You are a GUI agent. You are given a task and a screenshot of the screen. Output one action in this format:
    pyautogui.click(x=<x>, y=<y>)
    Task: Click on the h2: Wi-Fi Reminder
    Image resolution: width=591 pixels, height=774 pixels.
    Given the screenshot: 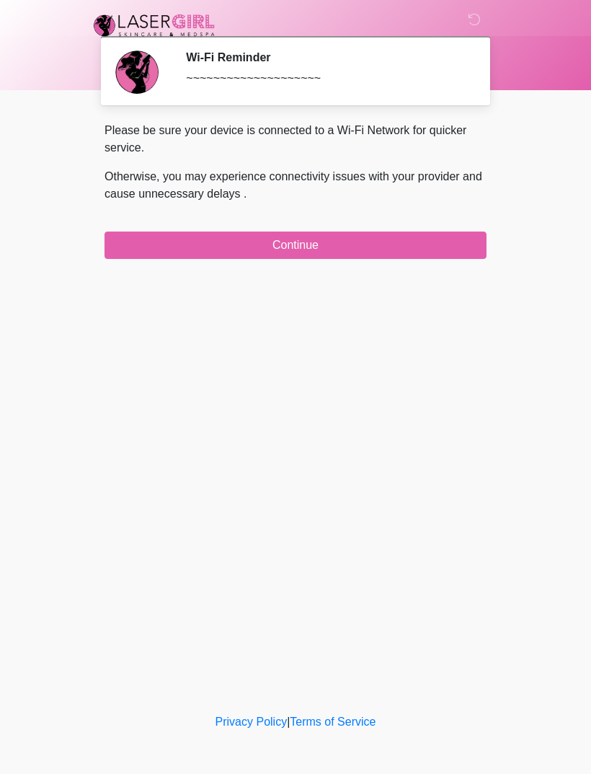 What is the action you would take?
    pyautogui.click(x=325, y=57)
    